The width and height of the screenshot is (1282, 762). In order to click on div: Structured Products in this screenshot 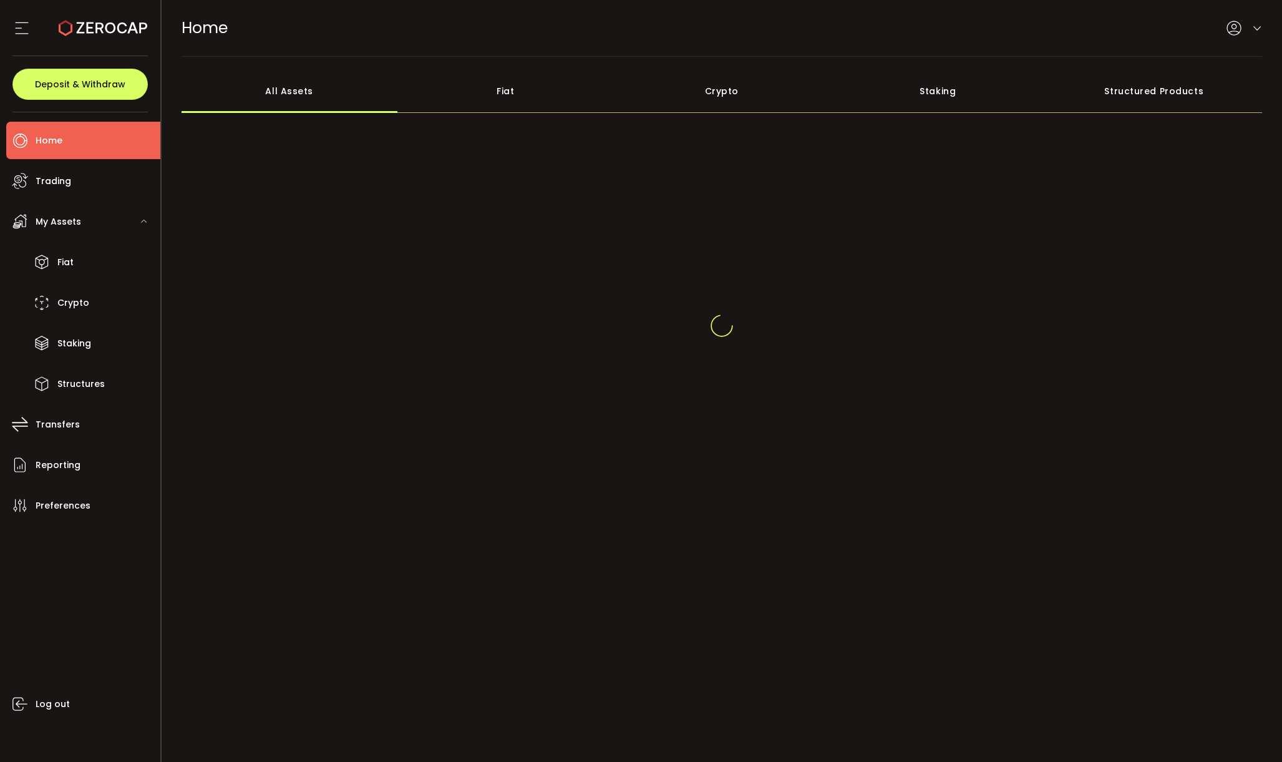, I will do `click(1154, 91)`.